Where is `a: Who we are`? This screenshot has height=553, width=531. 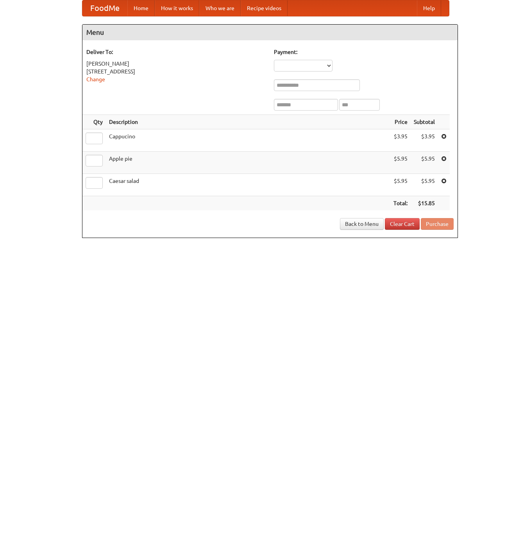
a: Who we are is located at coordinates (220, 8).